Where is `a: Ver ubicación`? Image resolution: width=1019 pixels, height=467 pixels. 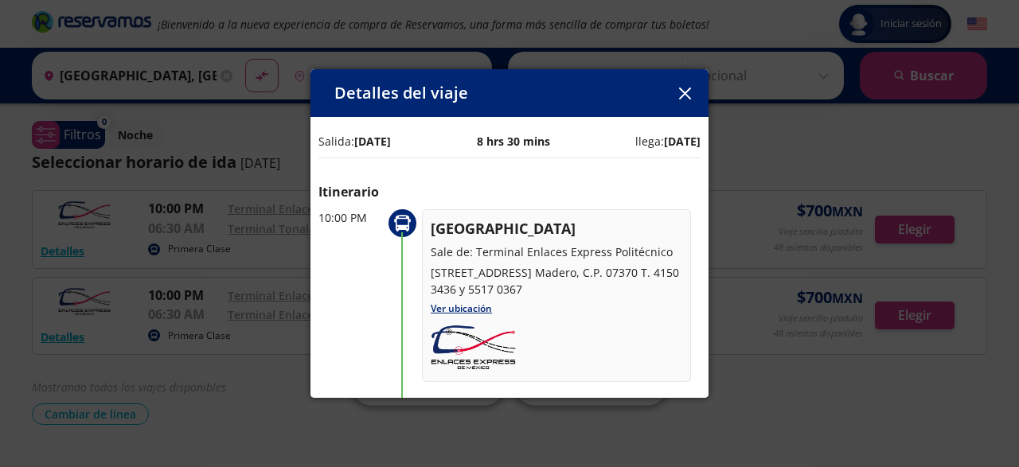
a: Ver ubicación is located at coordinates (461, 308).